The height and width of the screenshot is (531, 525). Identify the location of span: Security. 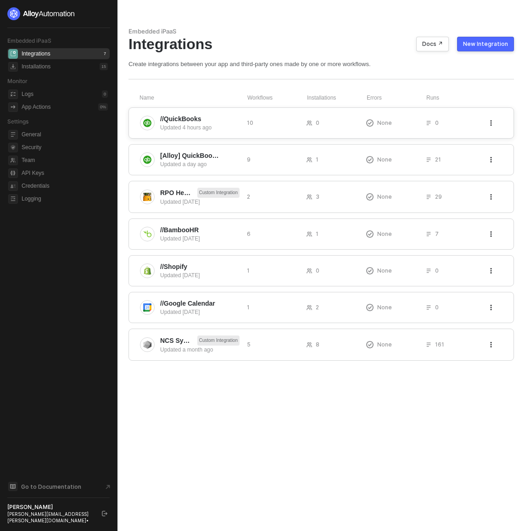
(65, 147).